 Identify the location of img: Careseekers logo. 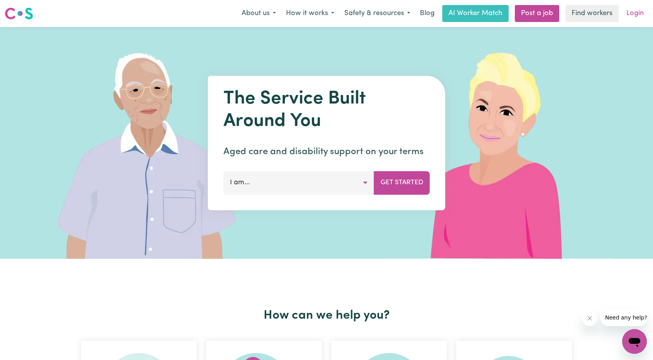
(19, 14).